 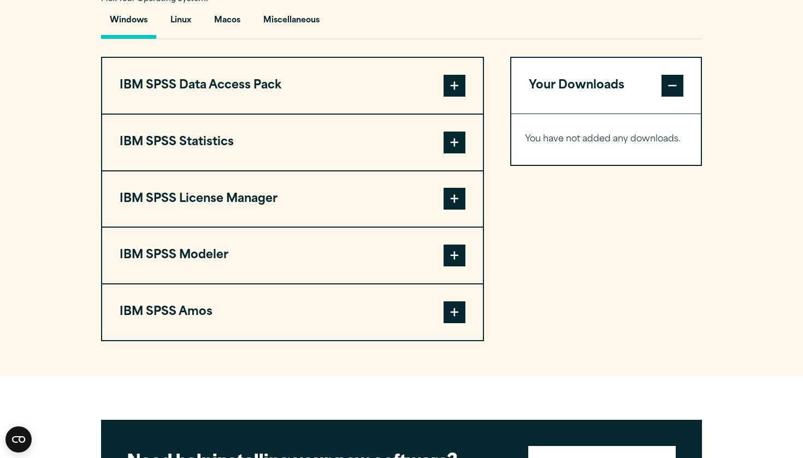 I want to click on p: You have not added any downloads., so click(x=606, y=139).